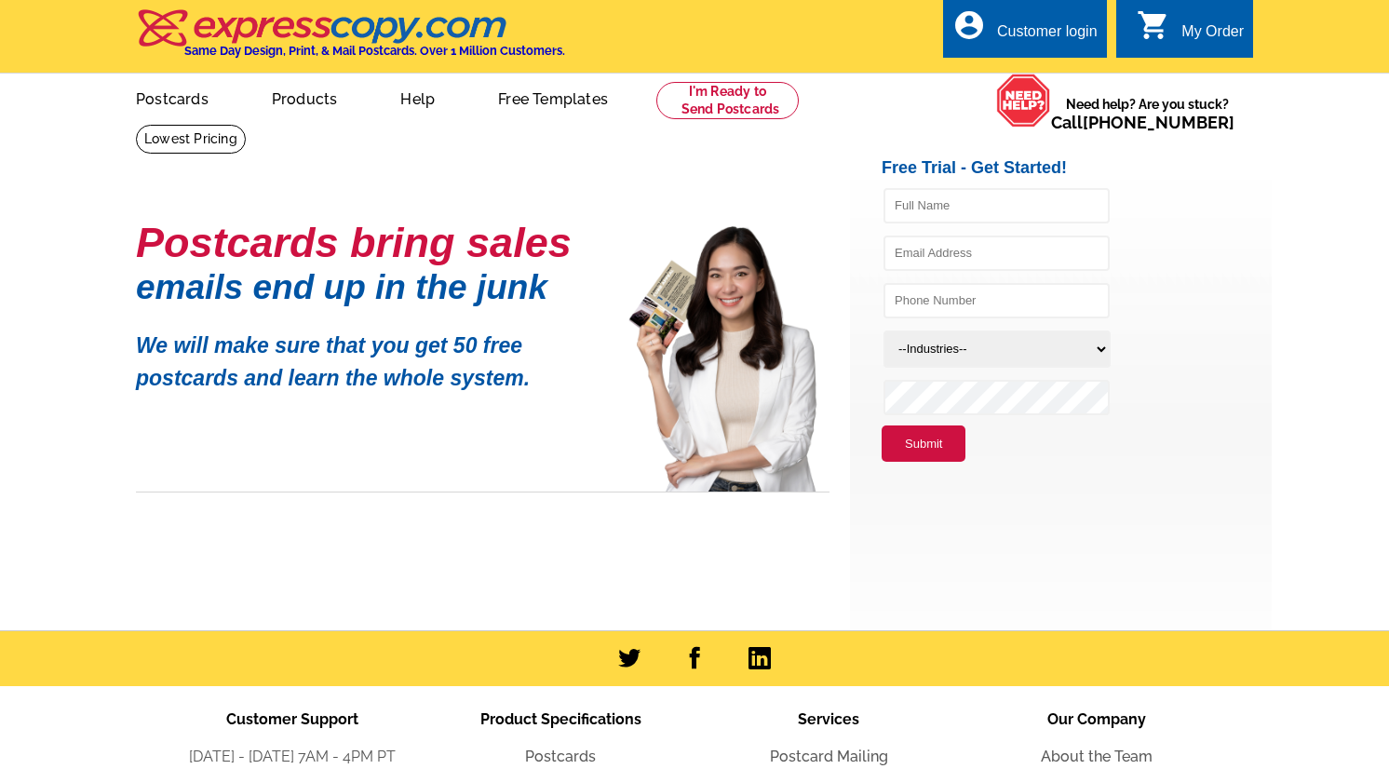 This screenshot has width=1389, height=769. What do you see at coordinates (828, 719) in the screenshot?
I see `span: Services` at bounding box center [828, 719].